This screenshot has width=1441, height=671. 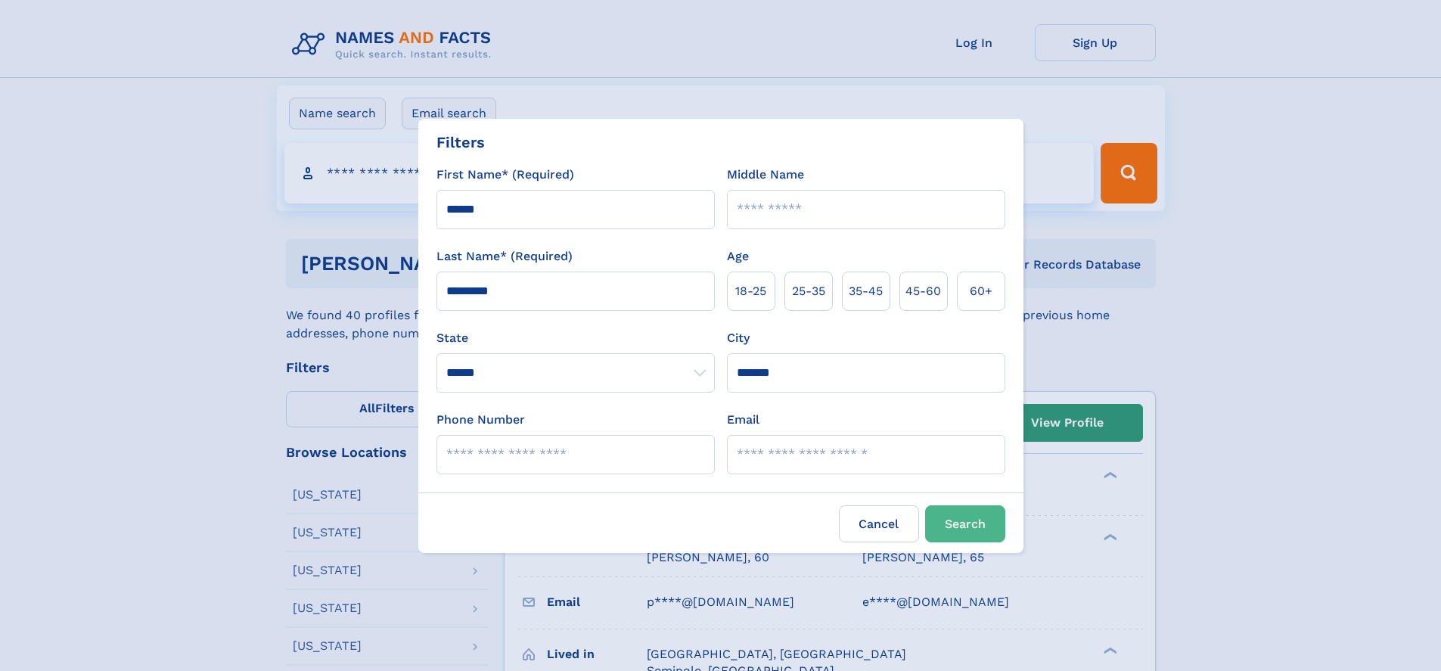 I want to click on label: Age, so click(x=737, y=256).